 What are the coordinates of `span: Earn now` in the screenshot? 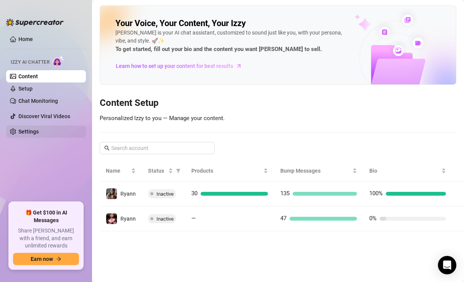 It's located at (42, 259).